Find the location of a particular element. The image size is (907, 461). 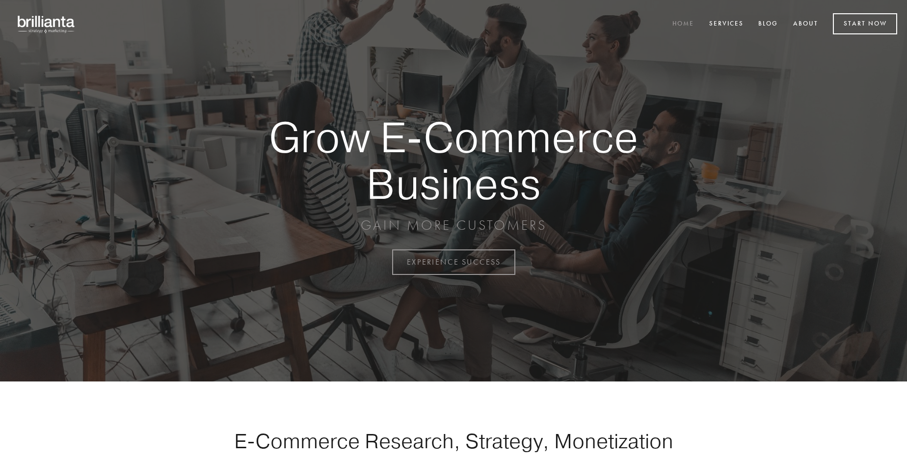

a: EXPERIENCE SUCCESS is located at coordinates (453, 262).